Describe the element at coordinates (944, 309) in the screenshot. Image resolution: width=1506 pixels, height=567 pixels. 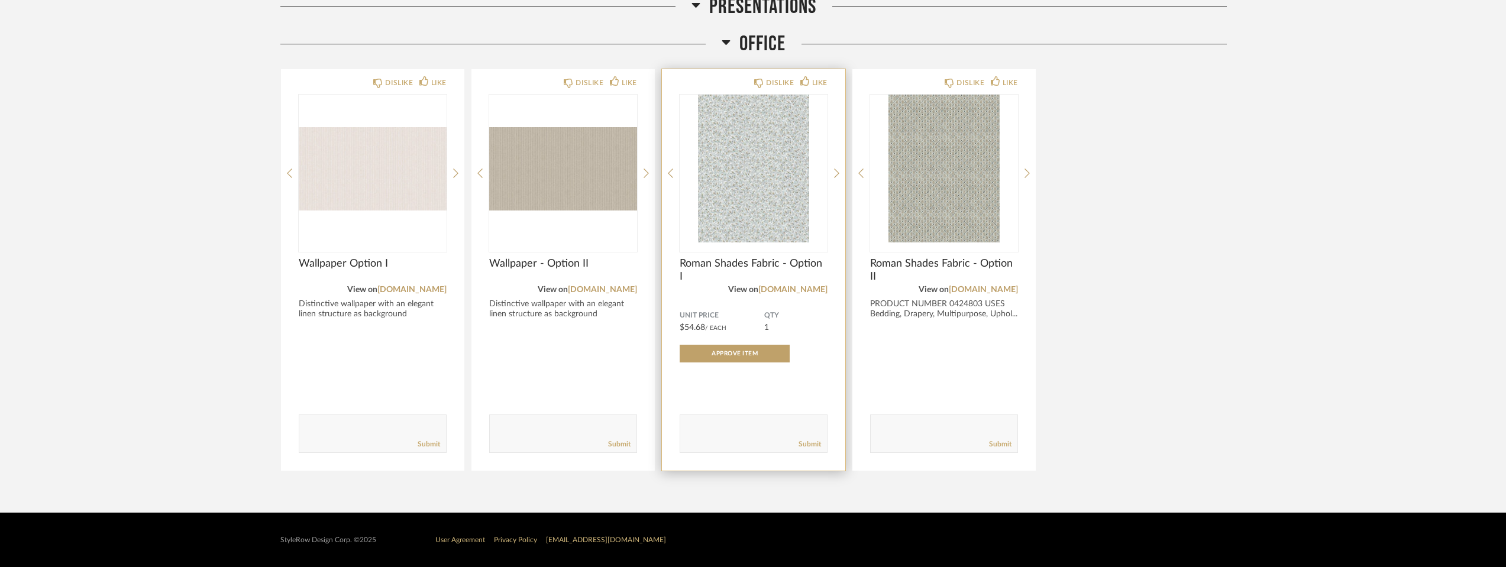
I see `div: PRODUCT NUMBER 0424803 USES Bedding, Drapery, Multipurpose, Uphol...` at that location.